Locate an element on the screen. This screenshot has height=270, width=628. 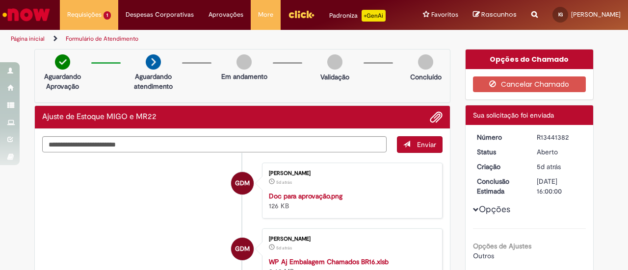
textarea: Digite sua mensagem aqui... is located at coordinates (214, 144).